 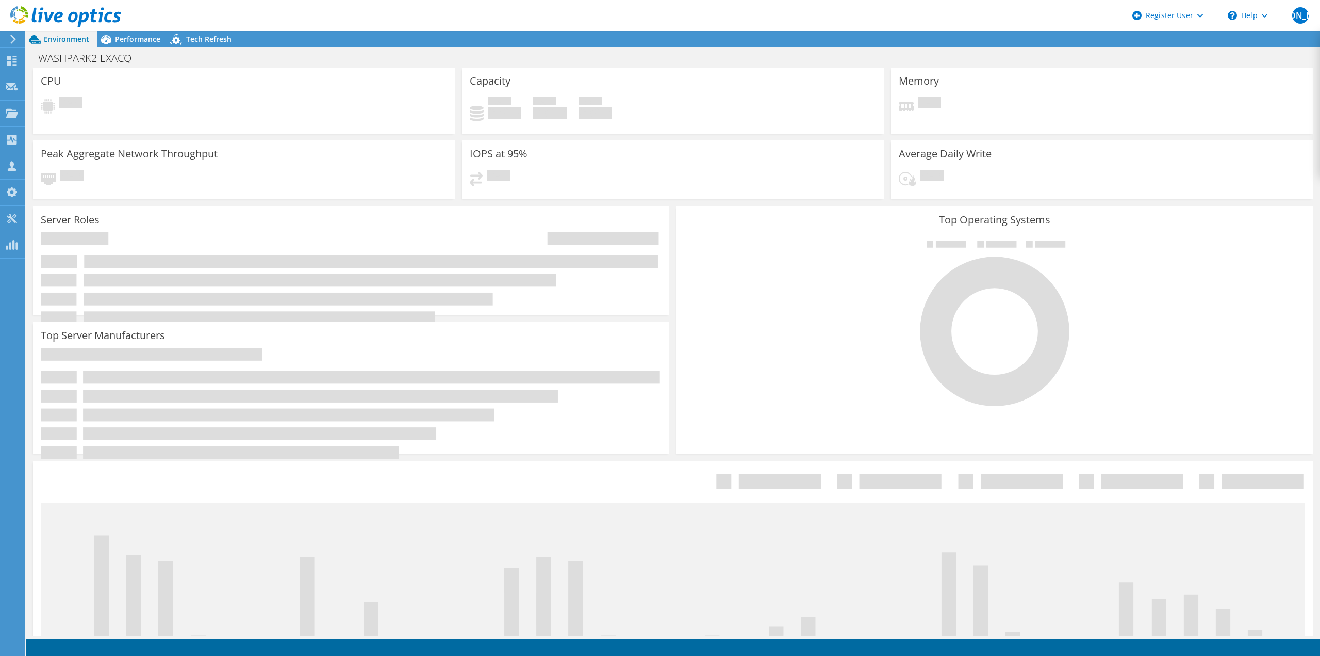 What do you see at coordinates (90, 58) in the screenshot?
I see `h1: WASHPARK2-EXACQ` at bounding box center [90, 58].